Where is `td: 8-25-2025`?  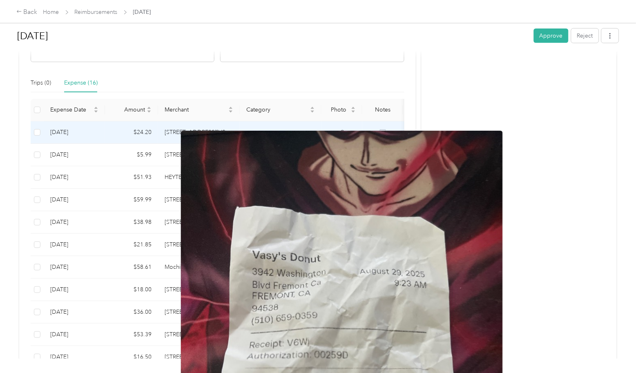
td: 8-25-2025 is located at coordinates (74, 357).